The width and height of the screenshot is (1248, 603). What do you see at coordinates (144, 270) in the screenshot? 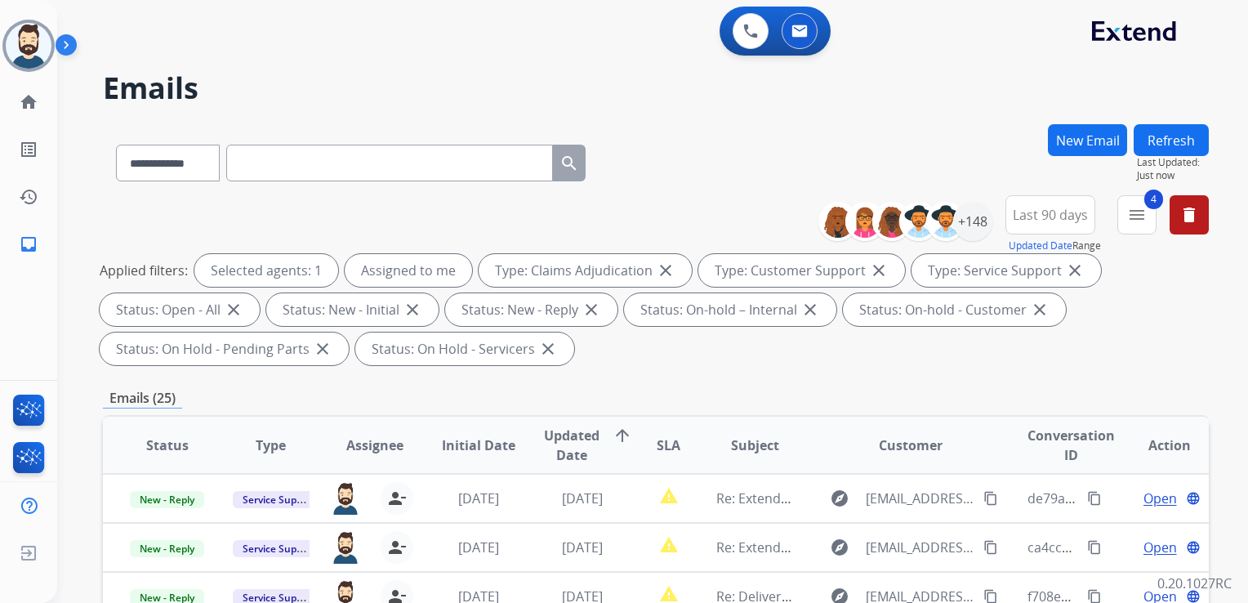
I see `p: Applied filters:` at bounding box center [144, 270].